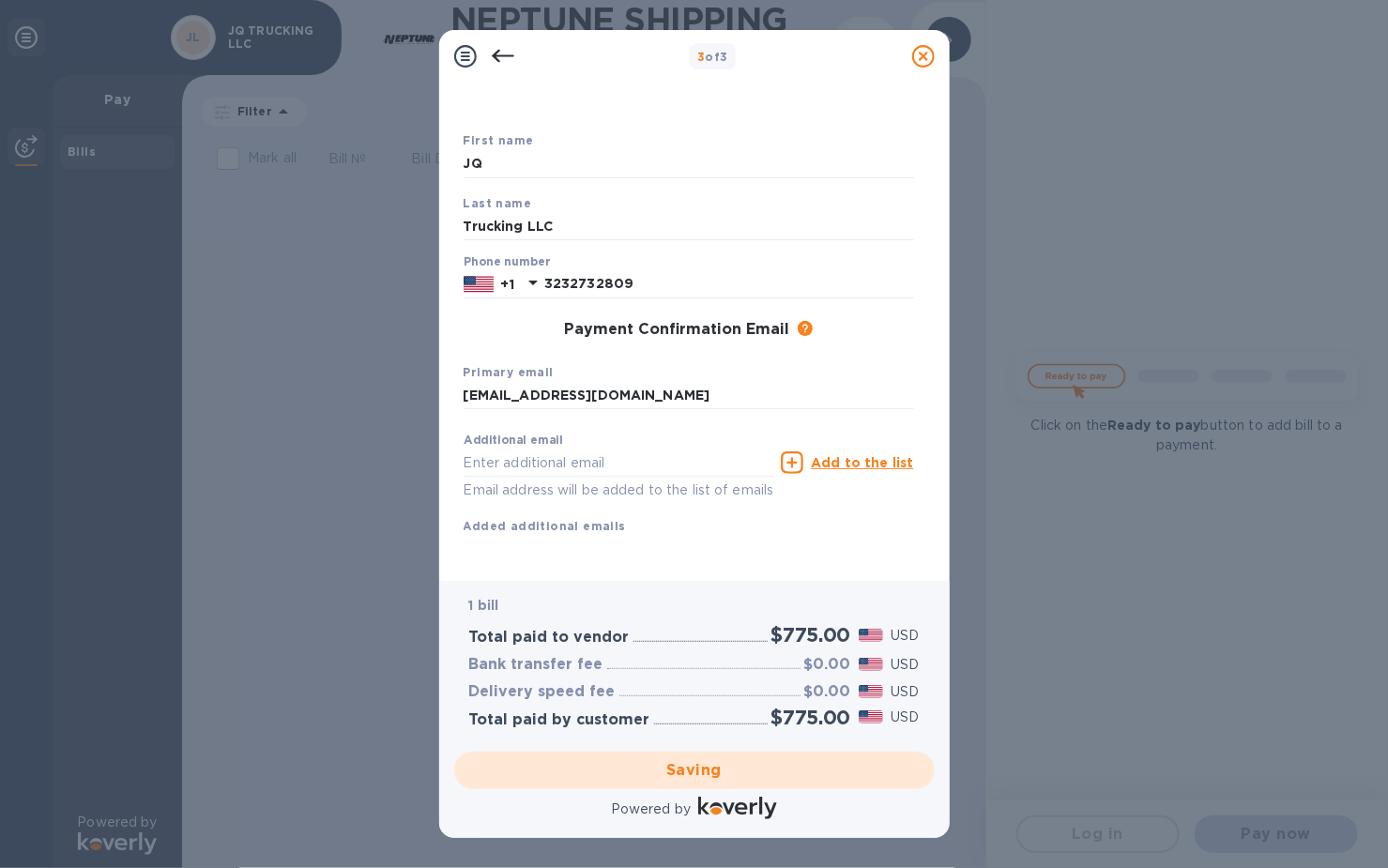  I want to click on h3: Bank transfer fee, so click(536, 664).